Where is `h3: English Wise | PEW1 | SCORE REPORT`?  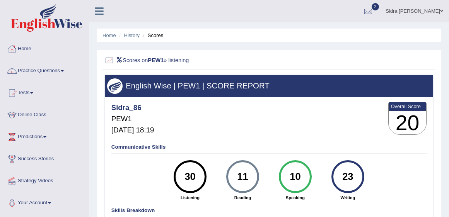
h3: English Wise | PEW1 | SCORE REPORT is located at coordinates (269, 86).